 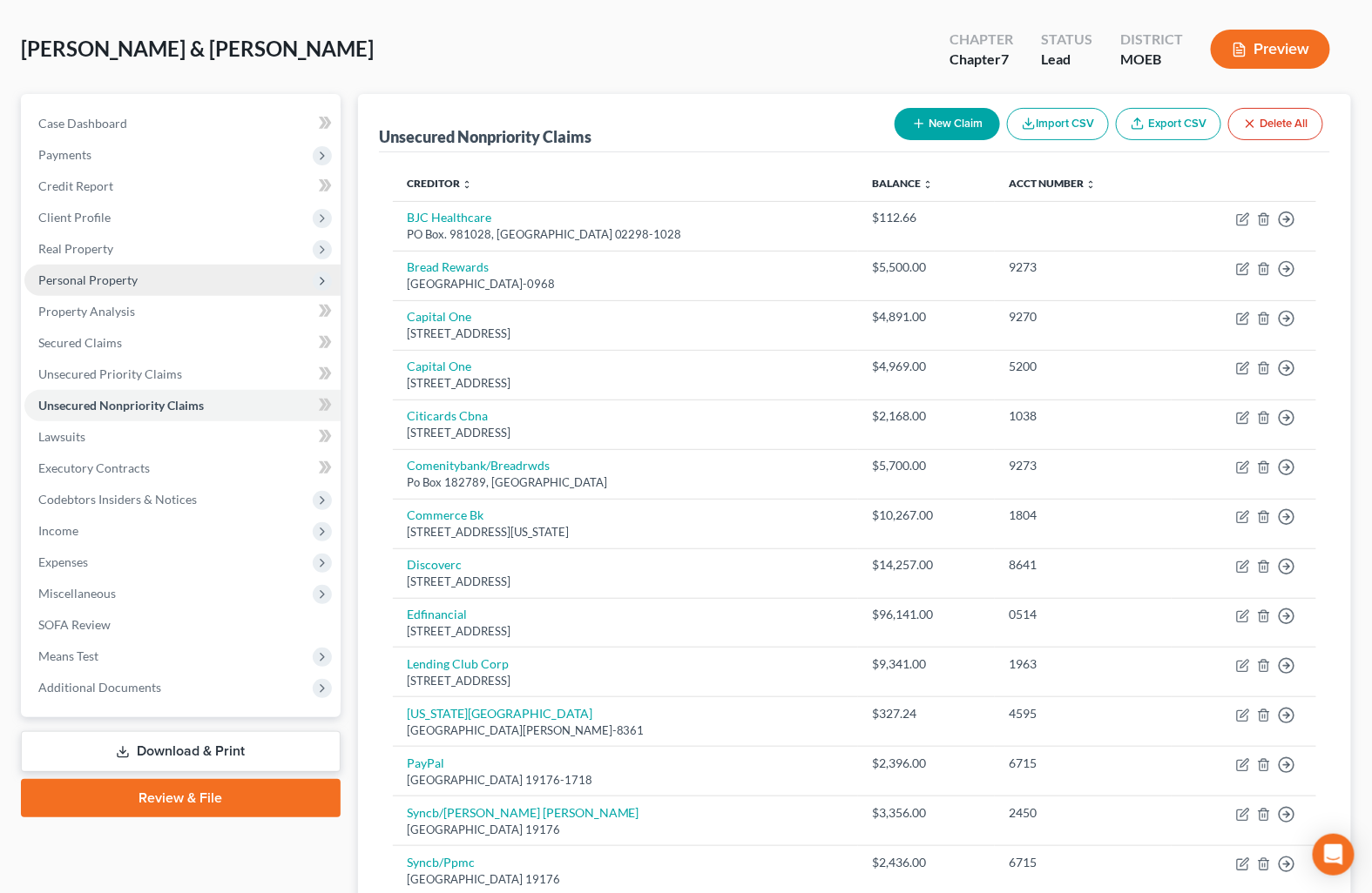 I want to click on a: Executory Contracts, so click(x=182, y=469).